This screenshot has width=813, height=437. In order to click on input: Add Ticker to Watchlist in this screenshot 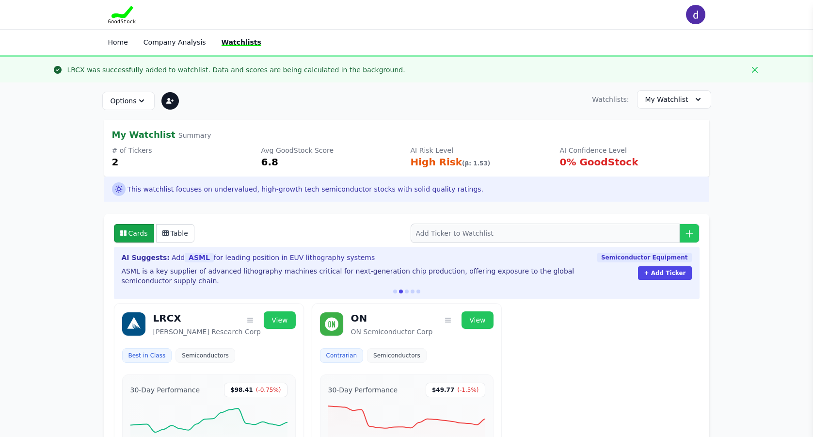, I will do `click(555, 233)`.